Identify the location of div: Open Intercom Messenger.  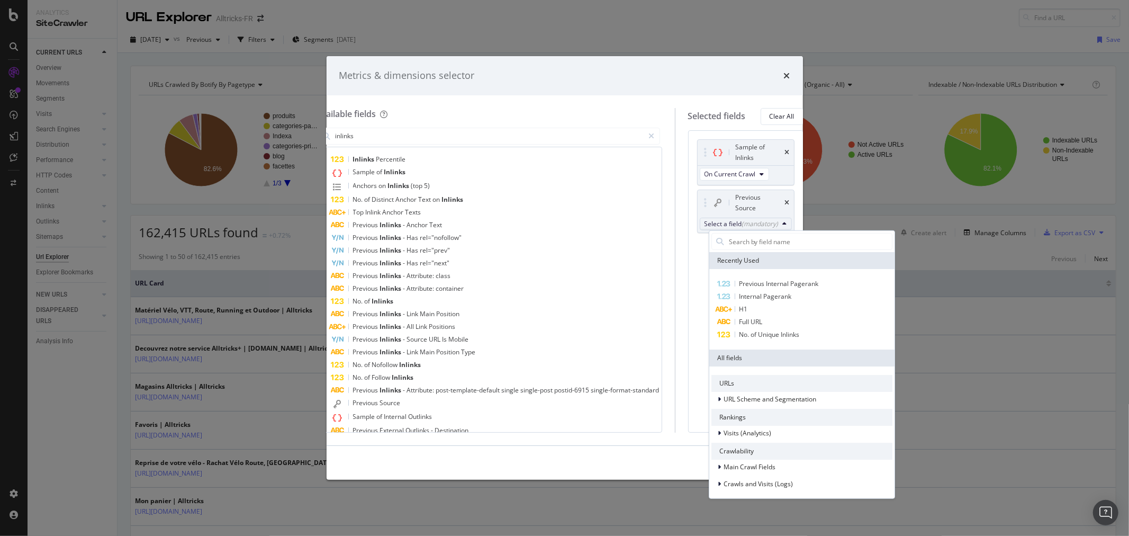
(1106, 513).